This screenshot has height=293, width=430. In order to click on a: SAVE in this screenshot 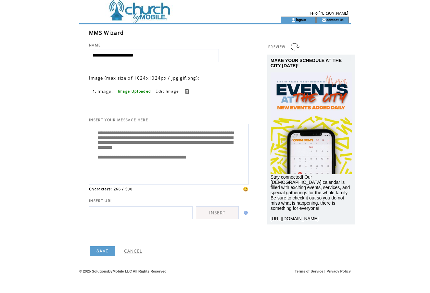, I will do `click(102, 251)`.